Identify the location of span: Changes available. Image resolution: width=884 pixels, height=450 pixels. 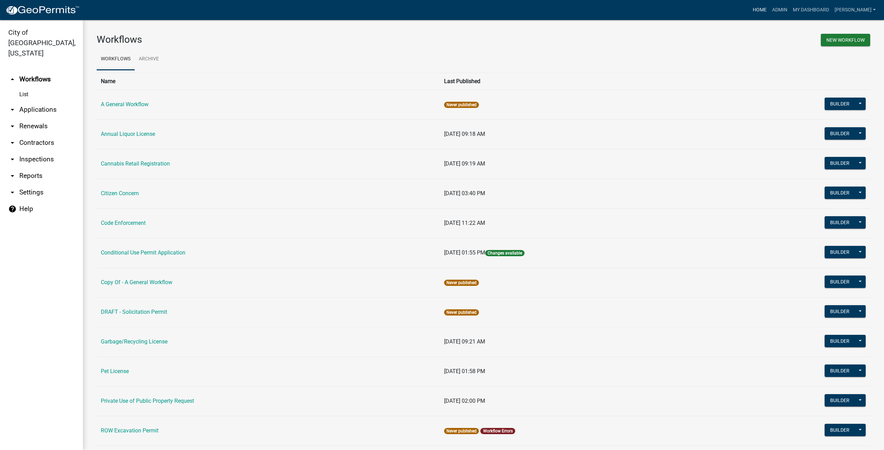
(505, 253).